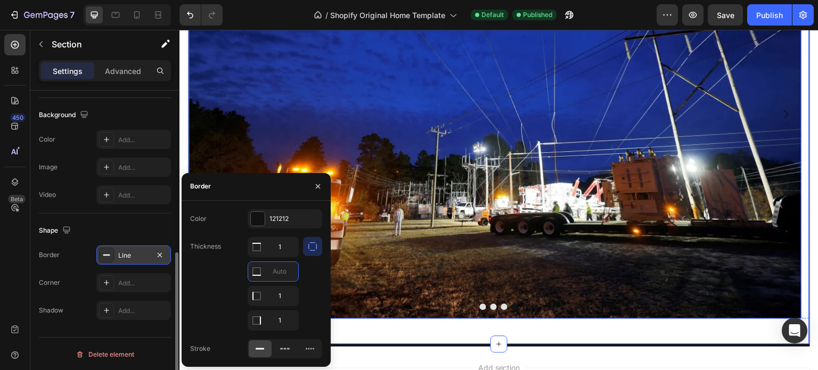 The image size is (818, 370). I want to click on div: Undo/Redo, so click(201, 15).